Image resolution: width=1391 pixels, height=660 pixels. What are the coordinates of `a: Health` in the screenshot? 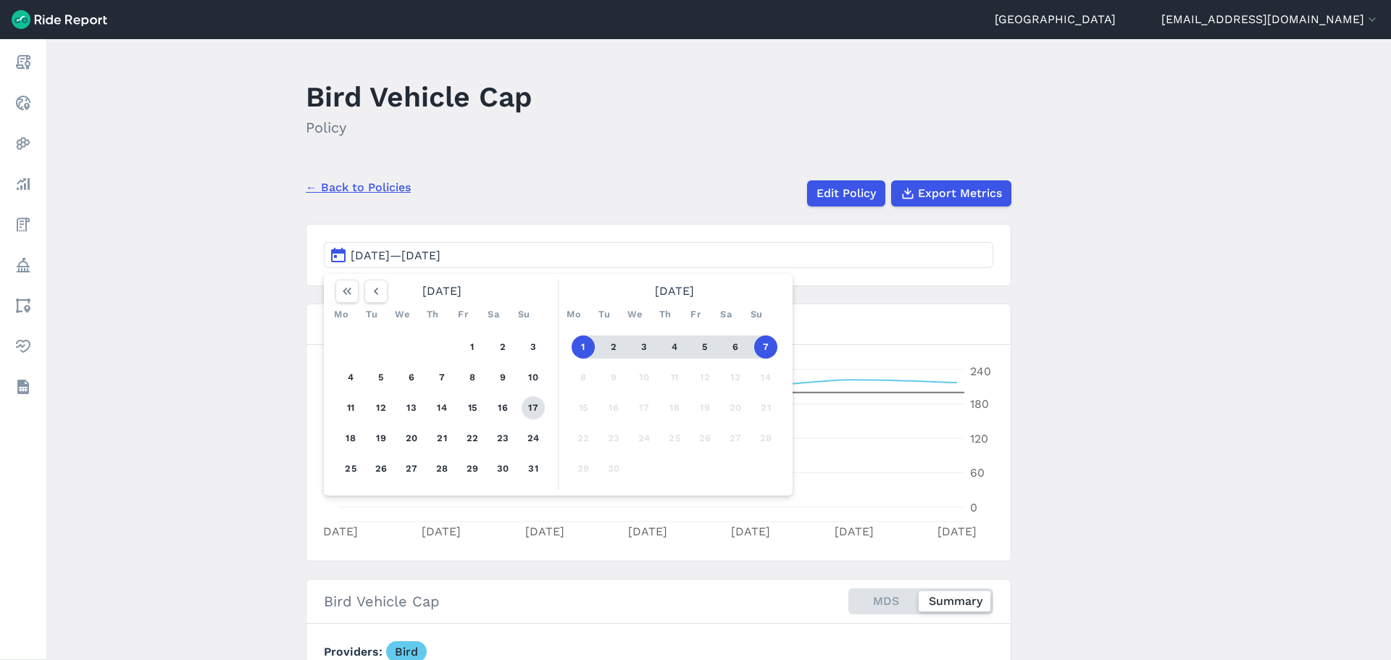 It's located at (23, 346).